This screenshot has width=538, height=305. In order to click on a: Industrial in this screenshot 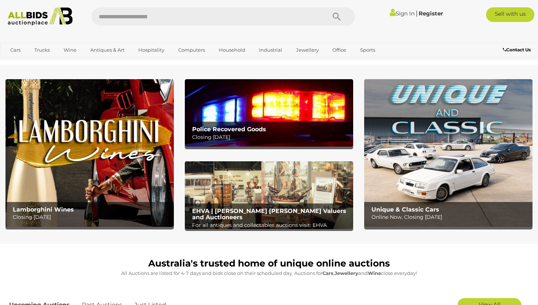, I will do `click(271, 50)`.